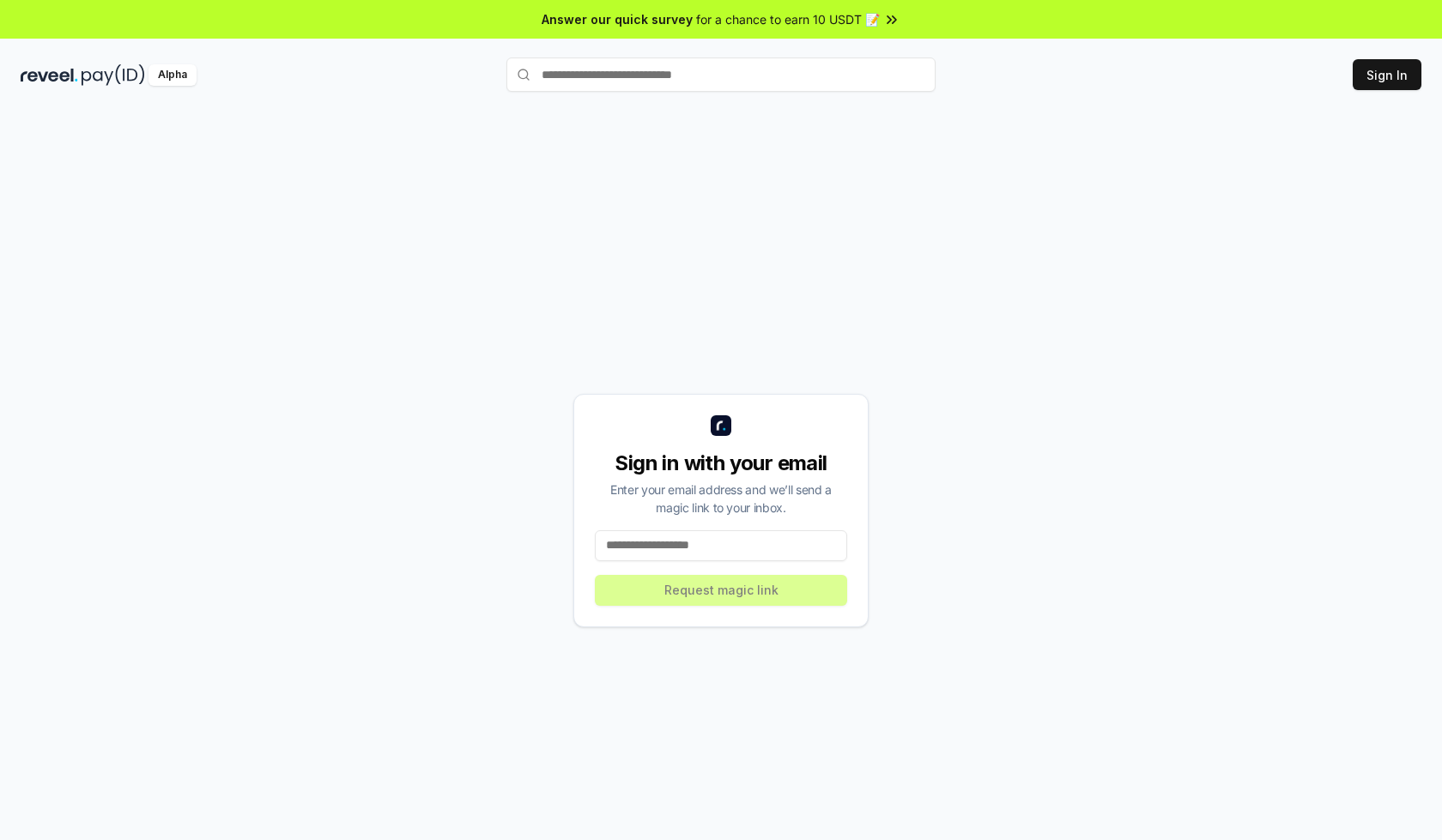 This screenshot has height=840, width=1442. I want to click on span: Answer our quick survey, so click(617, 19).